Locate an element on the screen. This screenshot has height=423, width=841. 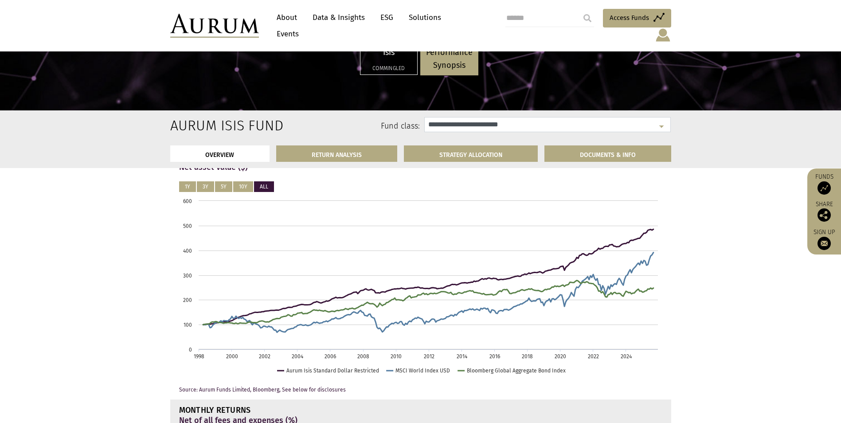
text: 1998 is located at coordinates (199, 357).